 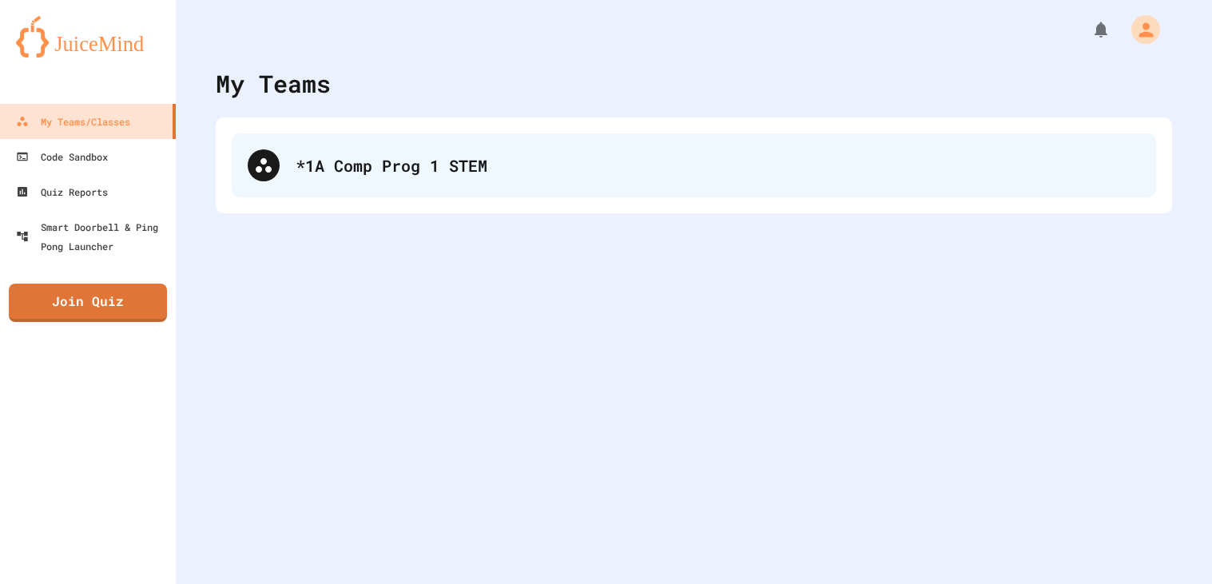 I want to click on div: My Teams/Classes, so click(x=73, y=121).